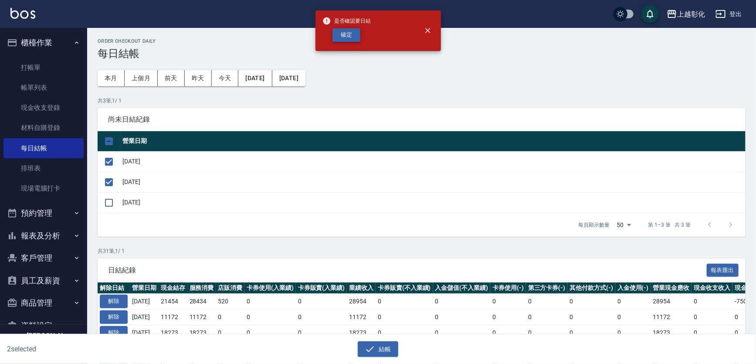  Describe the element at coordinates (202, 288) in the screenshot. I see `th: 服務消費` at that location.